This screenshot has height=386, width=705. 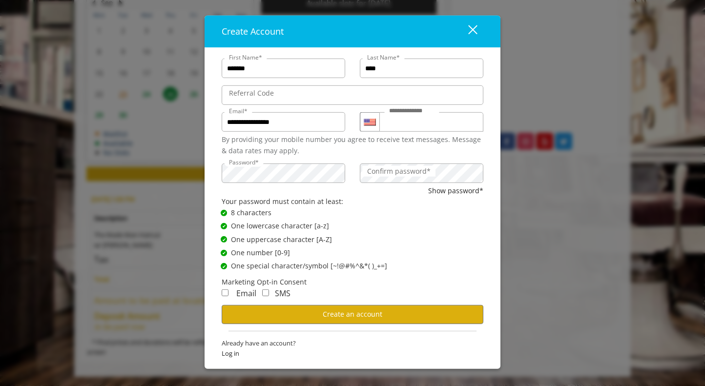 I want to click on div: Marketing Opt-in Consent, so click(x=353, y=282).